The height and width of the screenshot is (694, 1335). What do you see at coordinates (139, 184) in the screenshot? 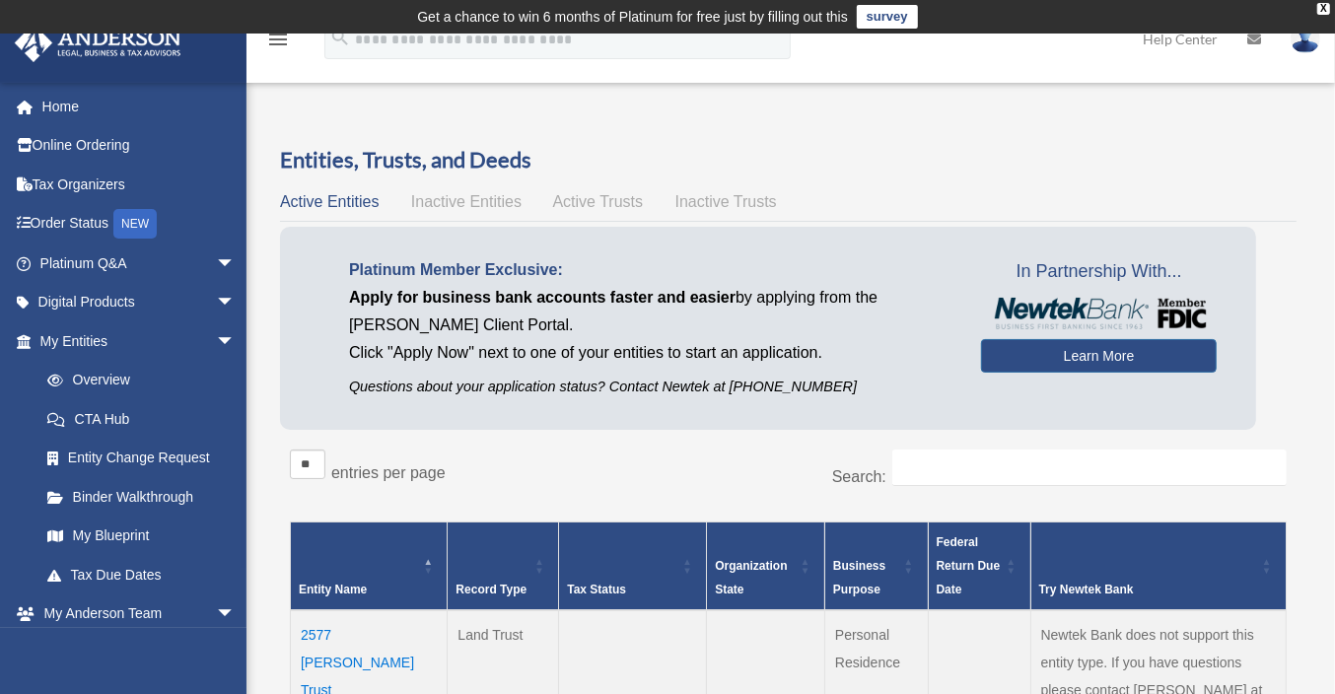
I see `a: Tax Organizers` at bounding box center [139, 184].